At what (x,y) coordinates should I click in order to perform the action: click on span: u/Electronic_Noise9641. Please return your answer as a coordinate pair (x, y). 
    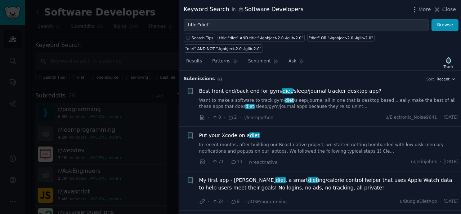
    Looking at the image, I should click on (411, 117).